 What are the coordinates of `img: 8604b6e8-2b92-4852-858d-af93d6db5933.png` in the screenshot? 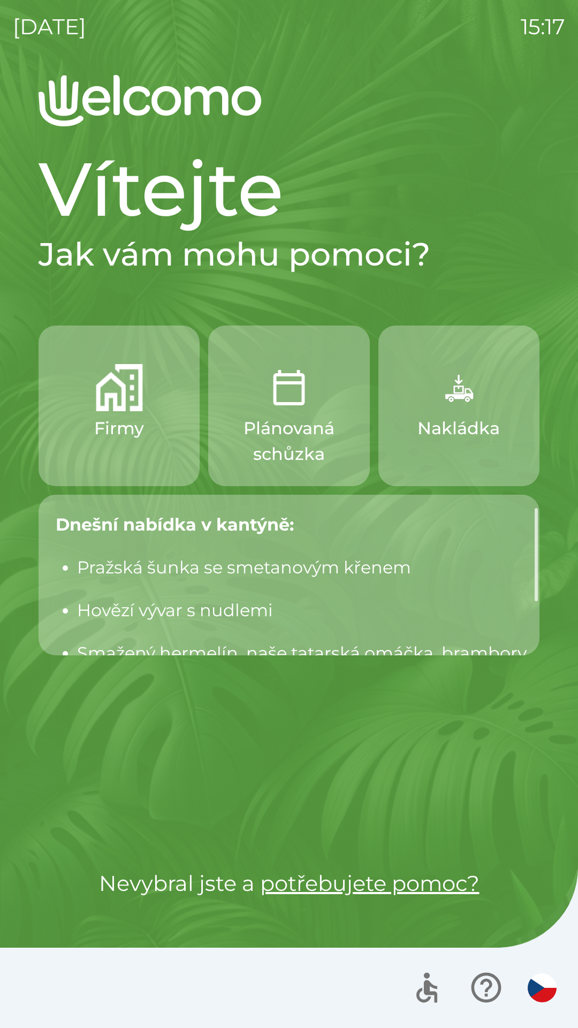 It's located at (289, 388).